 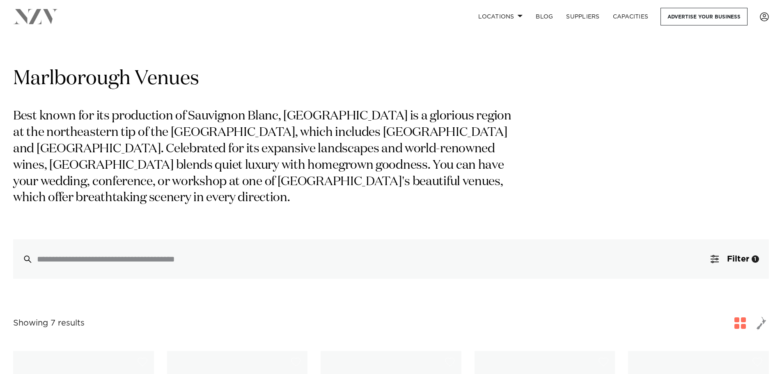 What do you see at coordinates (755, 259) in the screenshot?
I see `div: 1` at bounding box center [755, 259].